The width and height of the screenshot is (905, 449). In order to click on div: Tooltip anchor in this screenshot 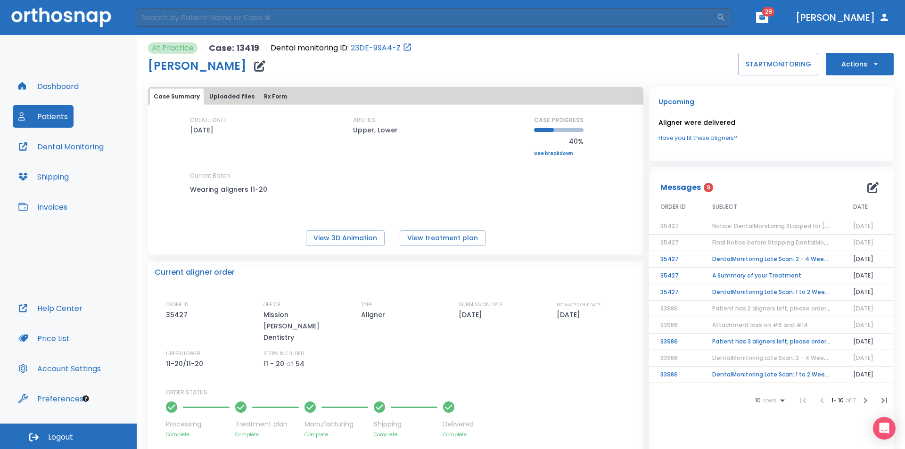, I will do `click(86, 399)`.